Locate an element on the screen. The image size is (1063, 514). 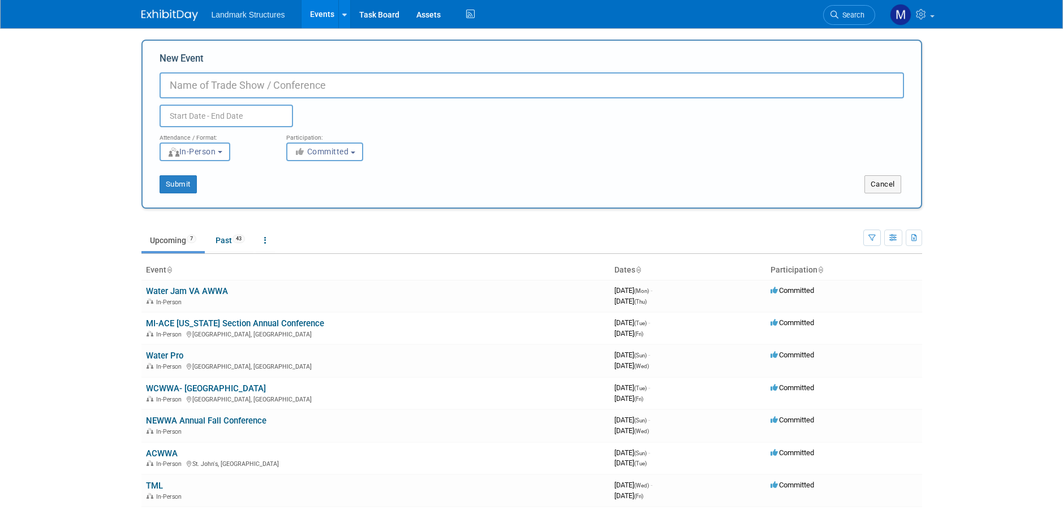
a: ACWWA is located at coordinates (162, 454).